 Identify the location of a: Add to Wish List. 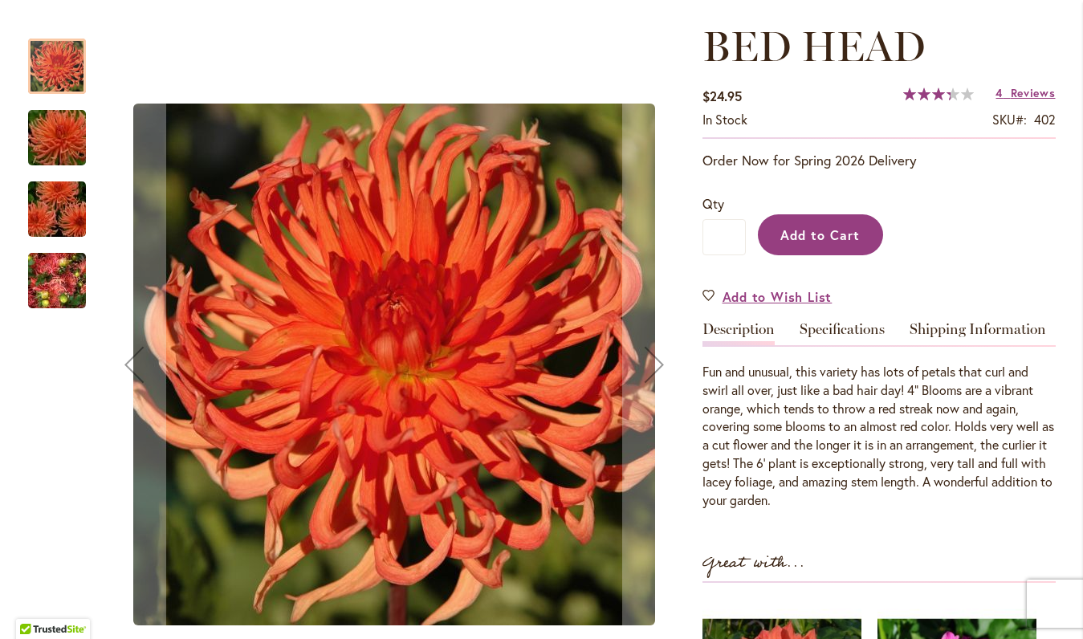
(767, 296).